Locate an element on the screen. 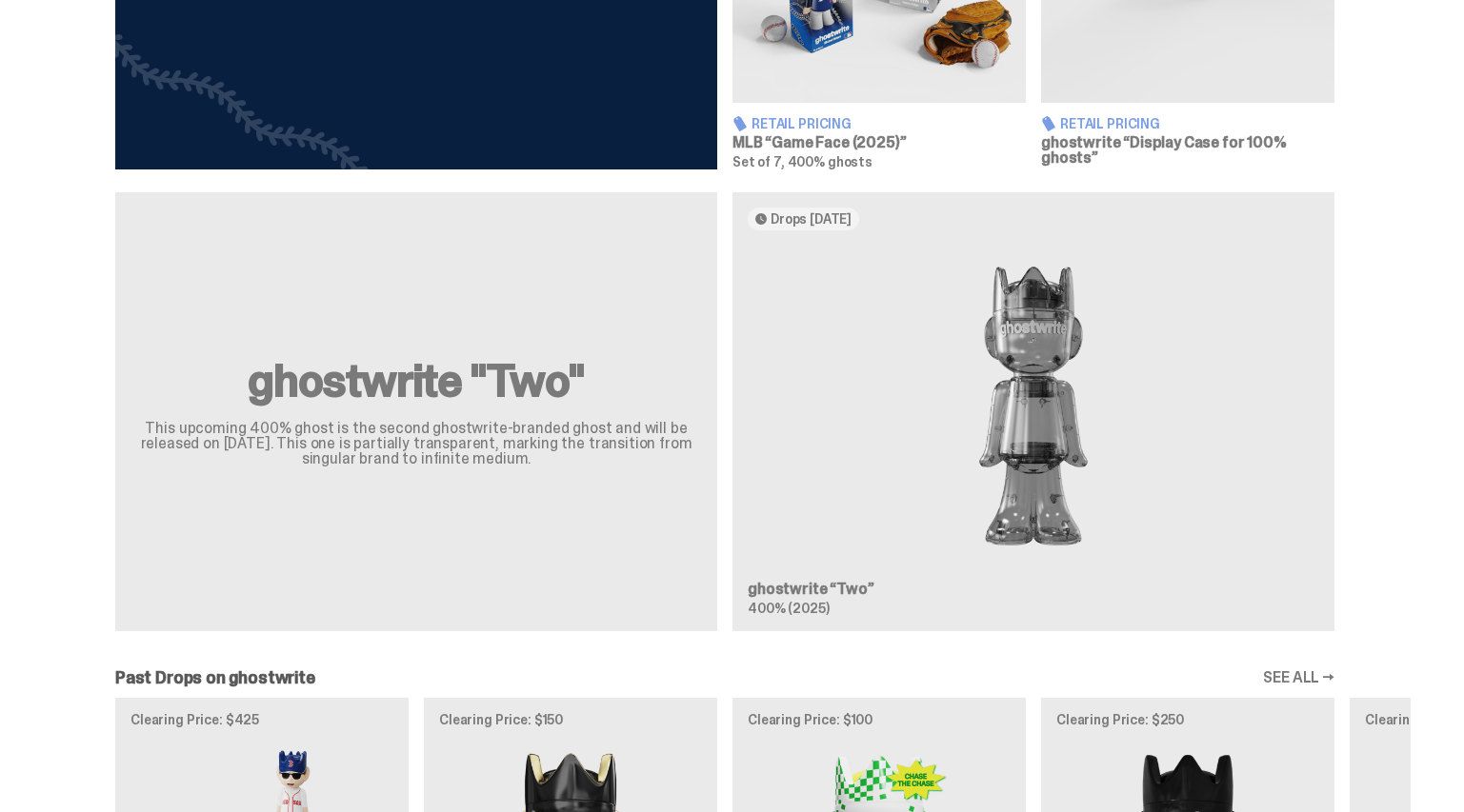  h3: ghostwrite “Two” is located at coordinates (1033, 590).